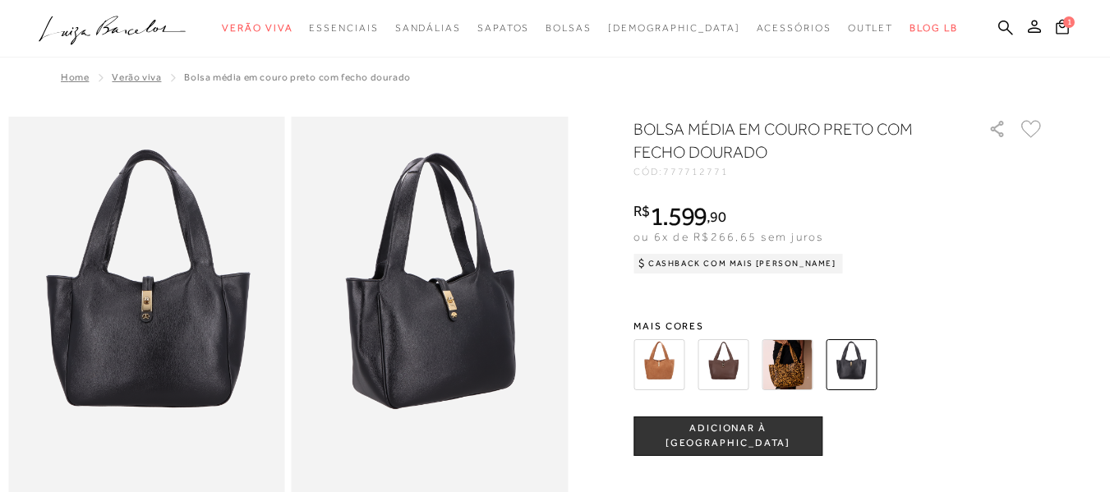  I want to click on span: Bolsas, so click(569, 28).